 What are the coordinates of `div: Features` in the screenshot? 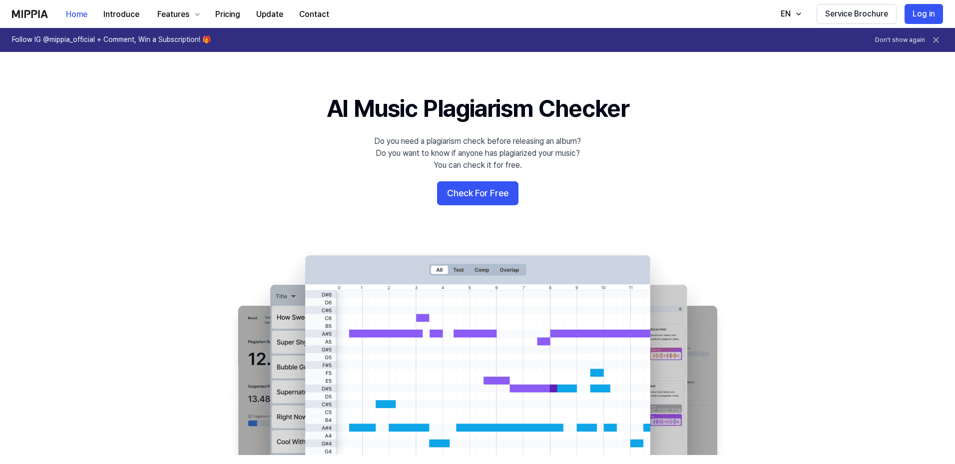 It's located at (173, 14).